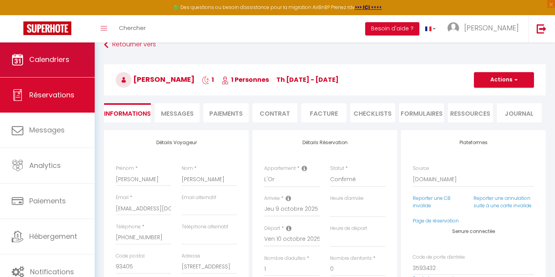 This screenshot has height=277, width=555. I want to click on h4: Détails Réservation, so click(325, 143).